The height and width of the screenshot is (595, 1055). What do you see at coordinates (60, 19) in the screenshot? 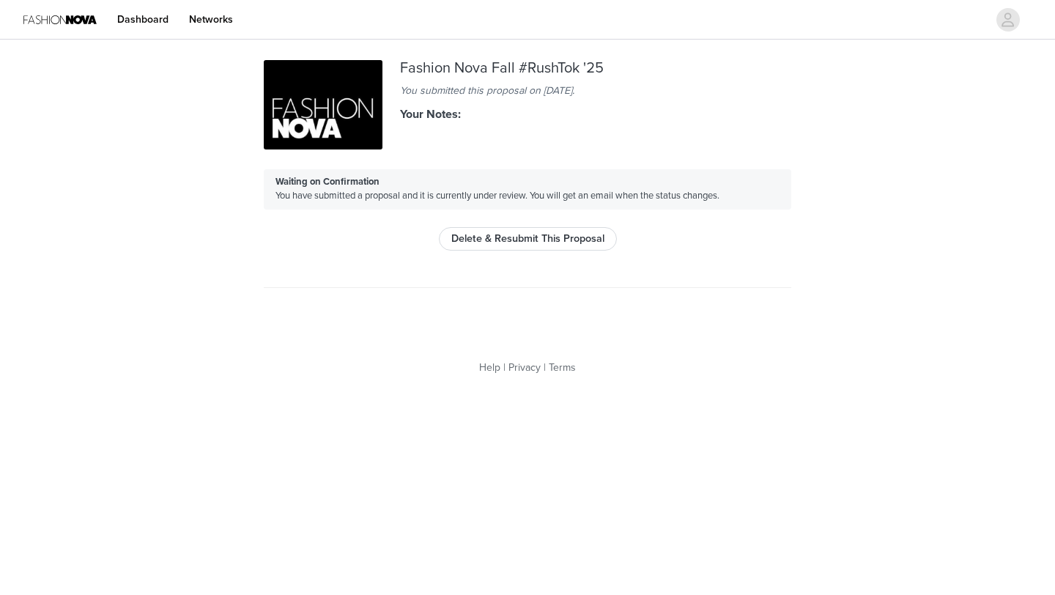
I see `img: Fashion Nova Logo` at bounding box center [60, 19].